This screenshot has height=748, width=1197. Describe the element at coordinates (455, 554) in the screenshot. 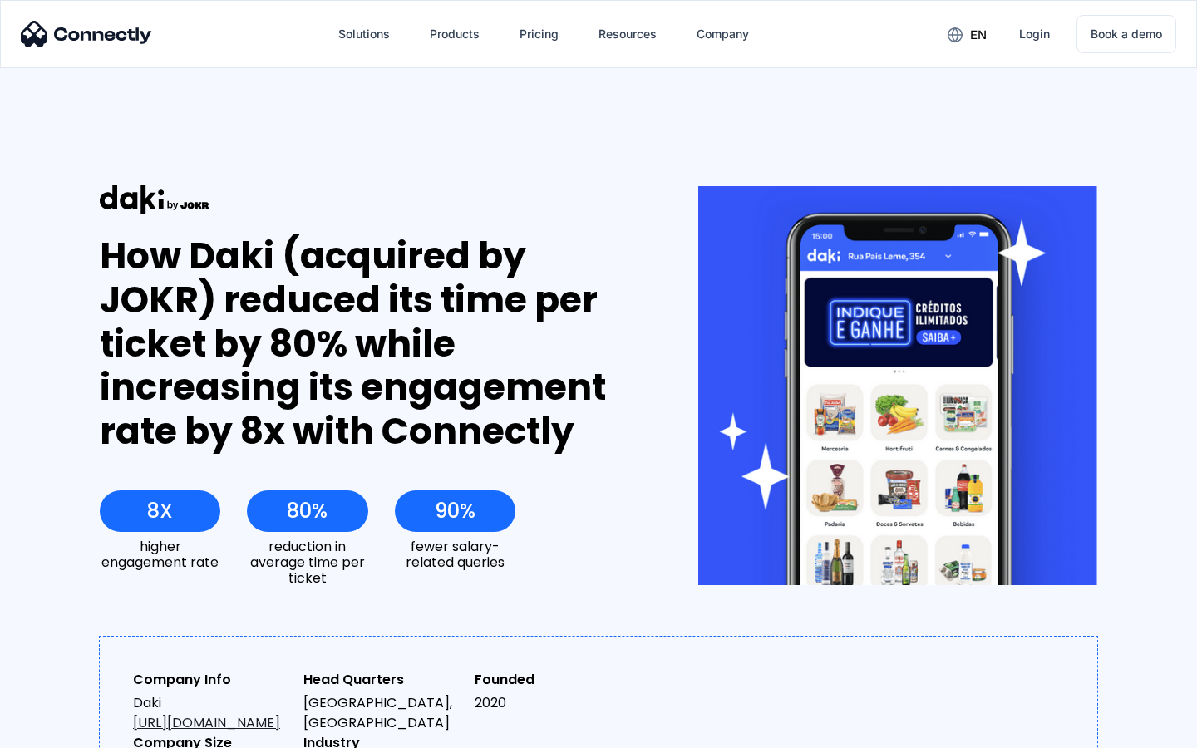

I see `div: fewer salary-related queries` at that location.